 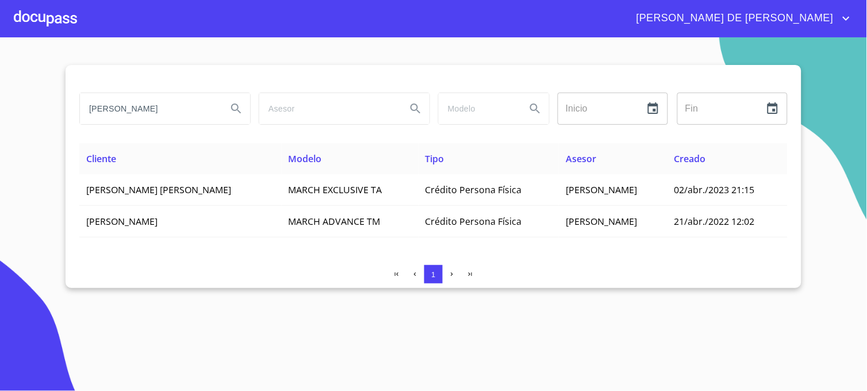 I want to click on span: MARCH ADVANCE TM, so click(x=335, y=221).